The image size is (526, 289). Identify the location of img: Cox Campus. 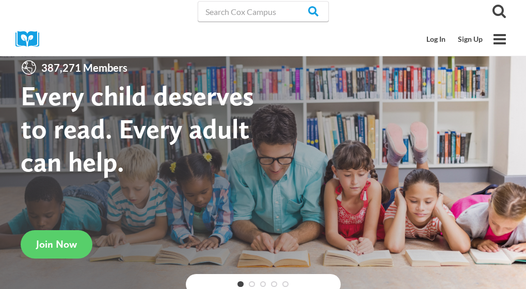
(31, 39).